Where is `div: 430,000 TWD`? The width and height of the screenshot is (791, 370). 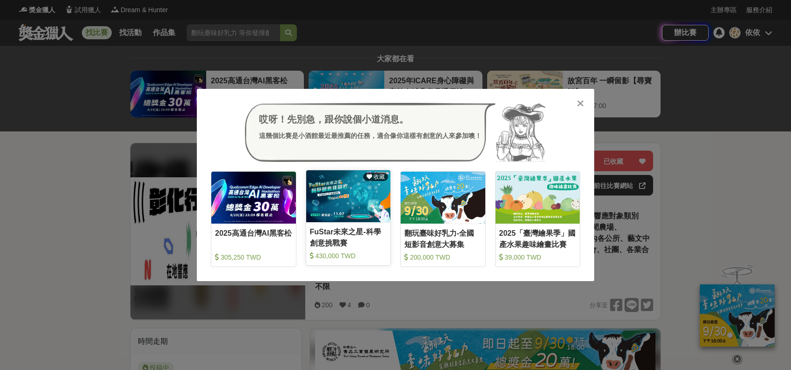
div: 430,000 TWD is located at coordinates (348, 256).